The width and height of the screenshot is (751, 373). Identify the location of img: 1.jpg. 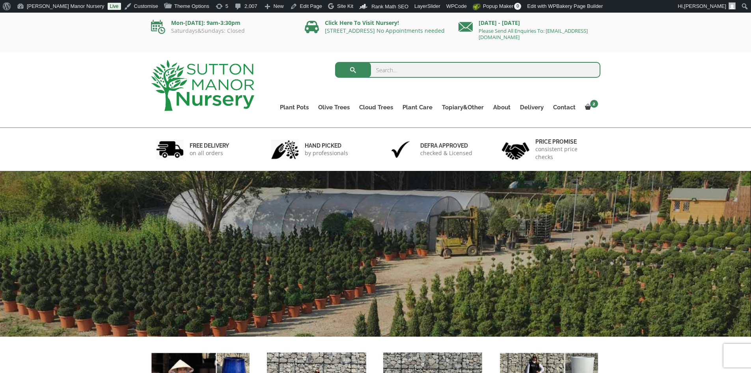
(170, 149).